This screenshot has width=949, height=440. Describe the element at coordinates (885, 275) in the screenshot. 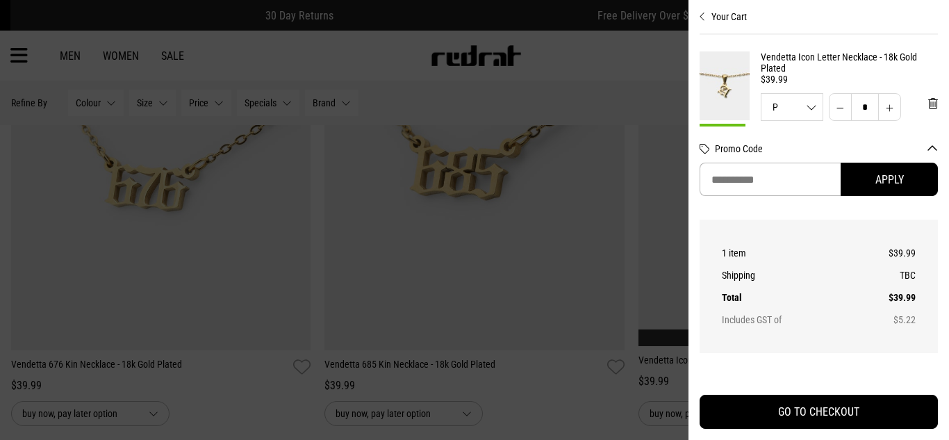

I see `td: TBC` at that location.